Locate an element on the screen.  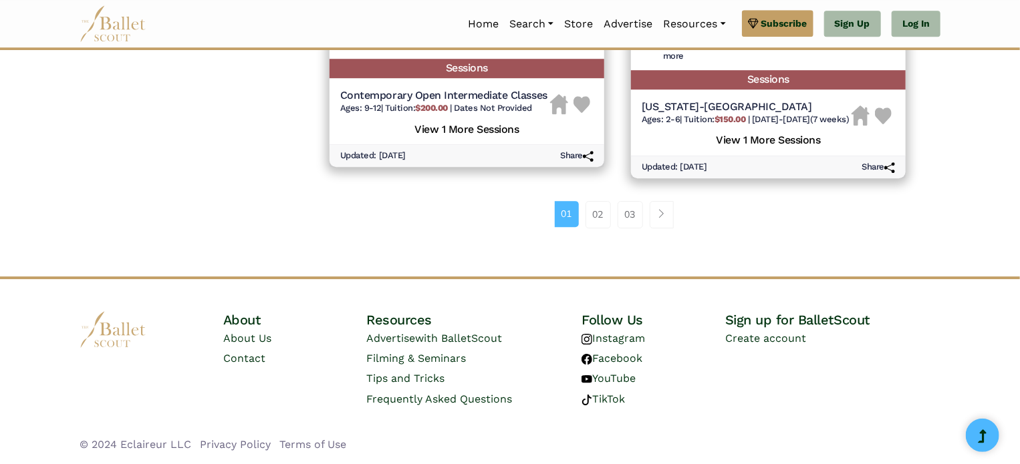
span: Subscribe is located at coordinates (784, 23).